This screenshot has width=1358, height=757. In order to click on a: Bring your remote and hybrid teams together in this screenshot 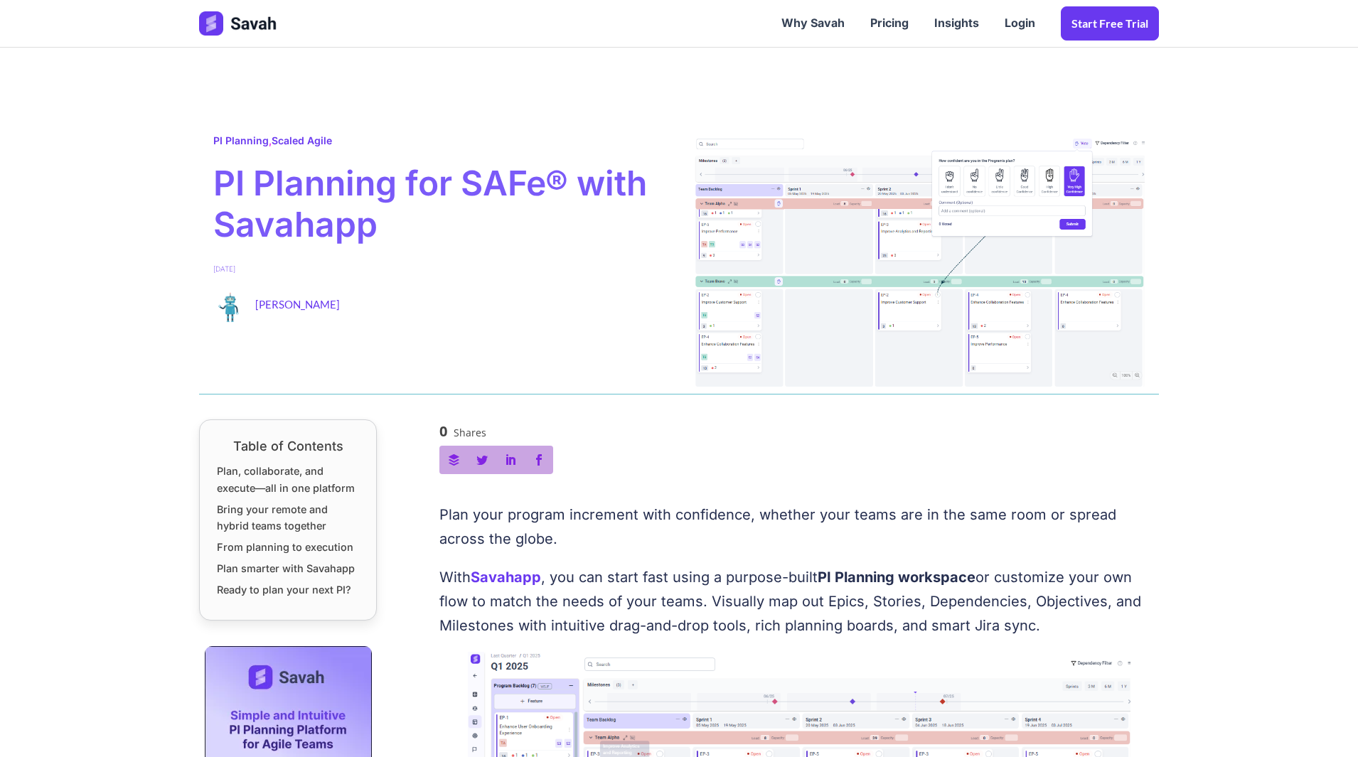, I will do `click(288, 518)`.